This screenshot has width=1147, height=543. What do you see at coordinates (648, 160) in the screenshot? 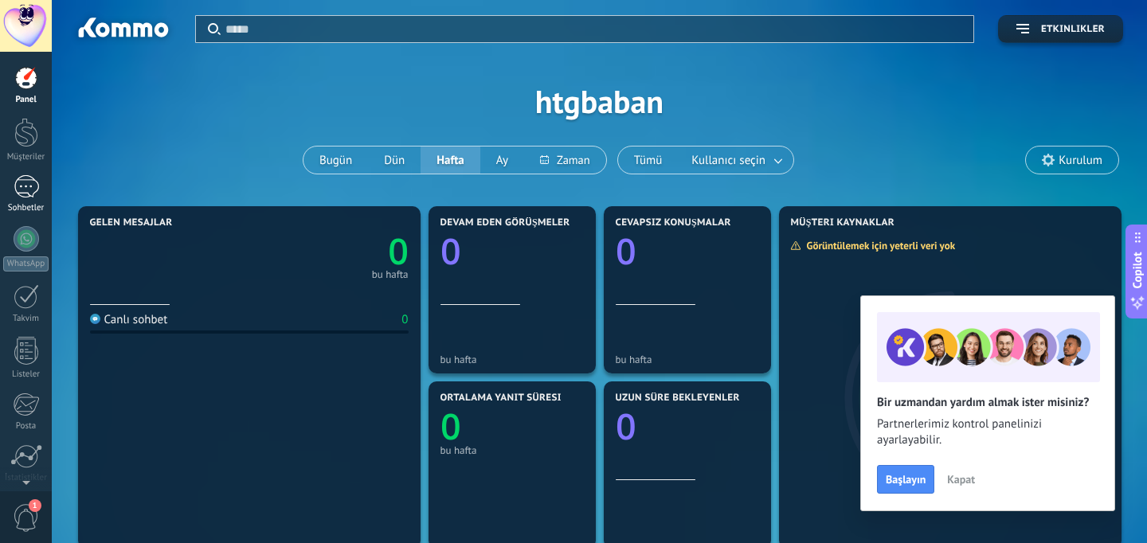
I see `button: Tümü` at bounding box center [648, 160].